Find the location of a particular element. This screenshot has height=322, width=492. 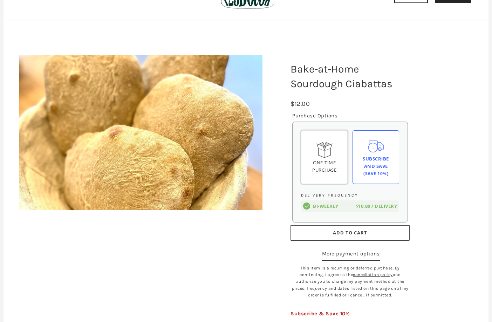

div: $12.00 is located at coordinates (300, 104).